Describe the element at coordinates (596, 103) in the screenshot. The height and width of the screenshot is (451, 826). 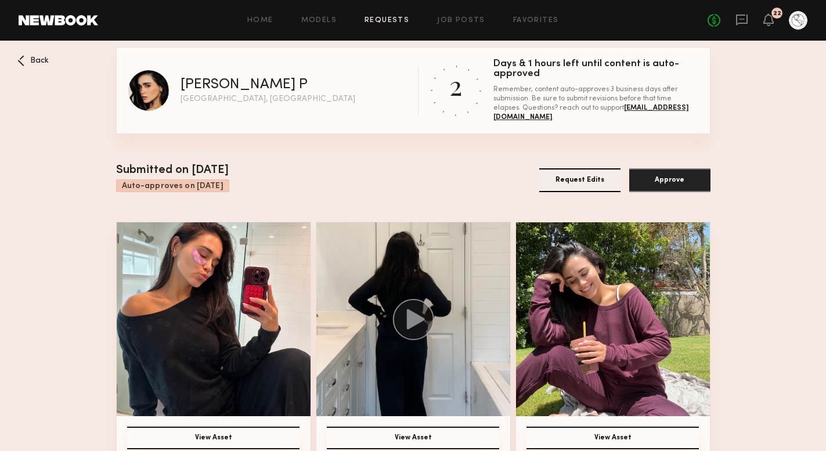
I see `div: Remember, content auto-approves 3 business days after submission. Be sure to submit revisions bef...` at that location.